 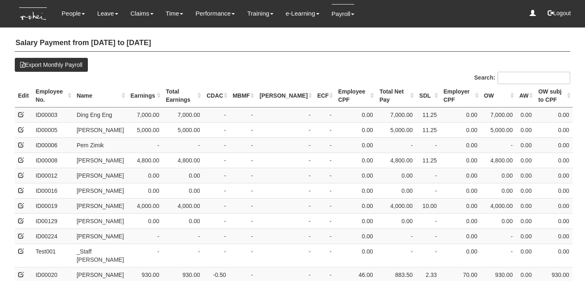 I want to click on th: Total Earnings : activate to sort column ascending, so click(x=183, y=96).